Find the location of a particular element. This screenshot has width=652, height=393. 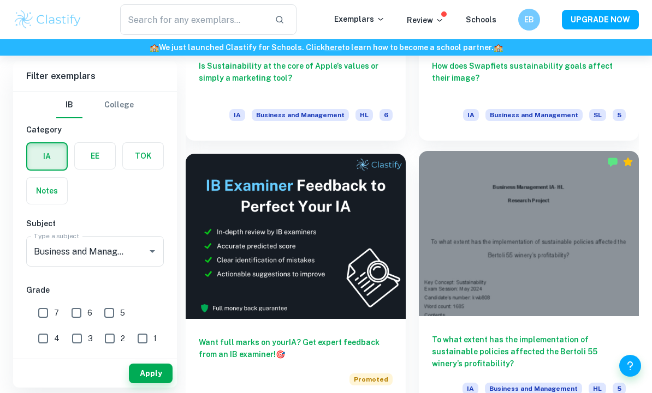

button: EB is located at coordinates (529, 20).